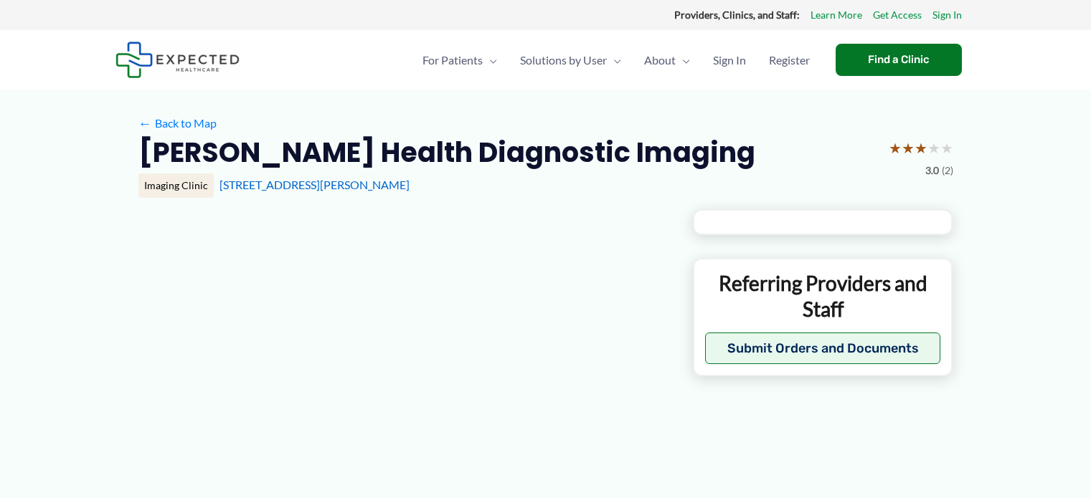  What do you see at coordinates (177, 123) in the screenshot?
I see `a: ←Back to Map` at bounding box center [177, 123].